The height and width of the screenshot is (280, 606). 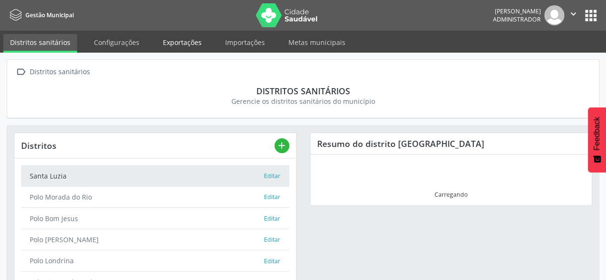 I want to click on a: Configurações, so click(x=116, y=42).